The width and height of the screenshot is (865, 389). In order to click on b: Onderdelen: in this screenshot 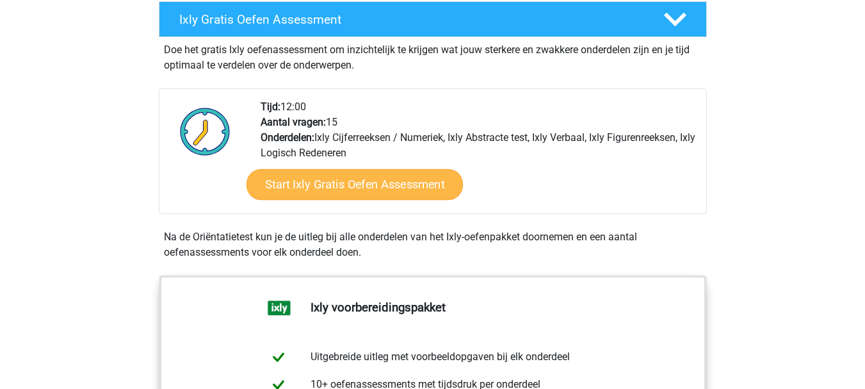, I will do `click(287, 137)`.